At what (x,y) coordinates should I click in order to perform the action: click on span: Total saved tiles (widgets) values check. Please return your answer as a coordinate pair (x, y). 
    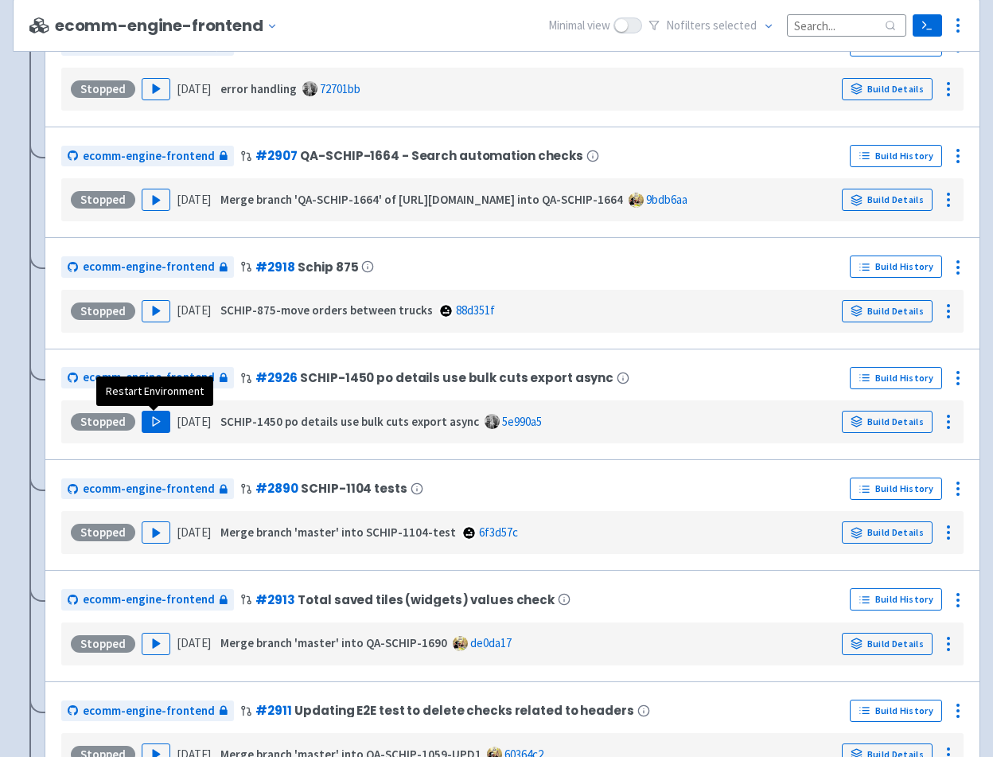
    Looking at the image, I should click on (426, 599).